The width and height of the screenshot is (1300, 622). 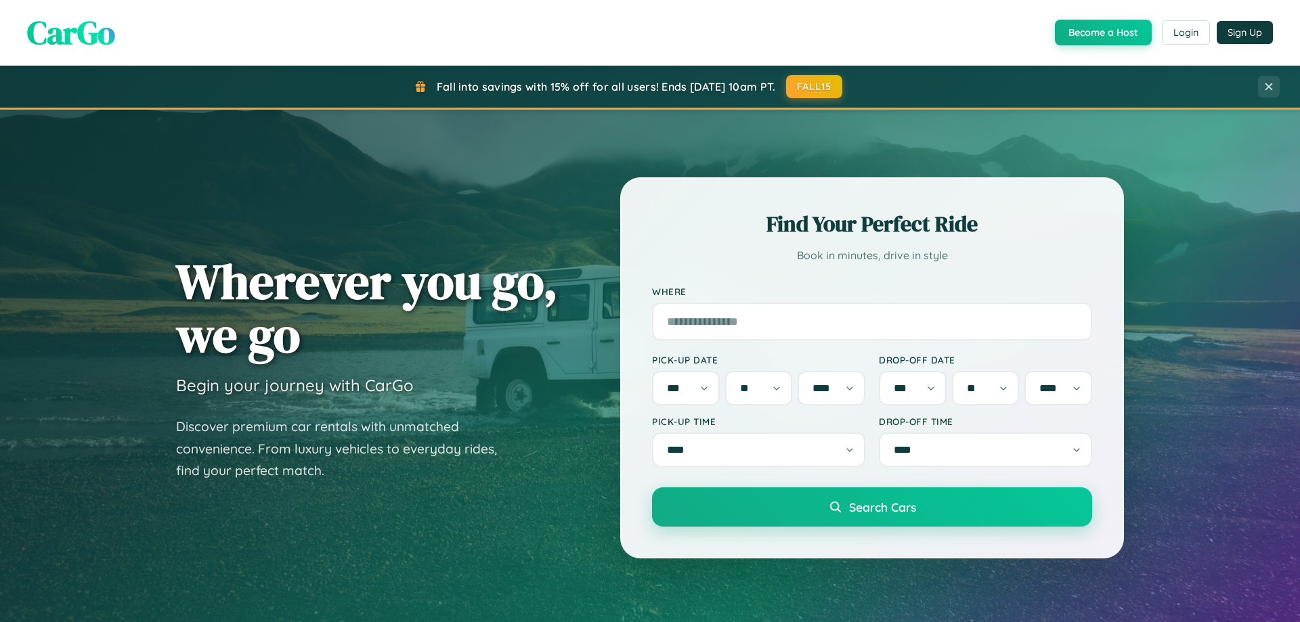 I want to click on label: Pick-up Date, so click(x=758, y=360).